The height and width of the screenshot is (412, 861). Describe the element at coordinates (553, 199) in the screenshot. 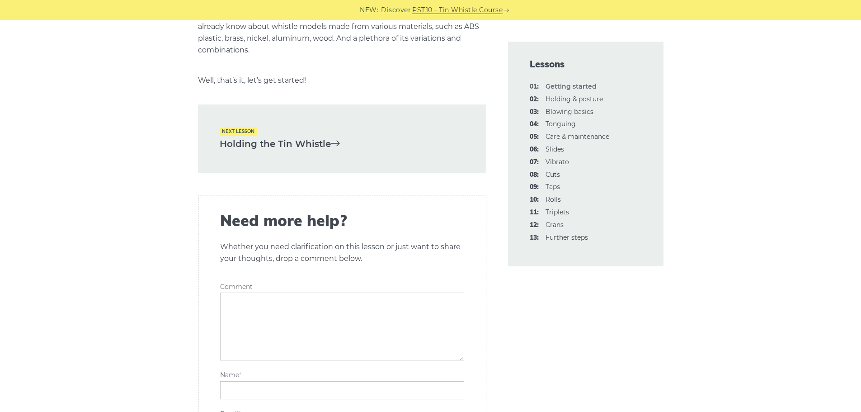

I see `a: 10:Rolls` at that location.